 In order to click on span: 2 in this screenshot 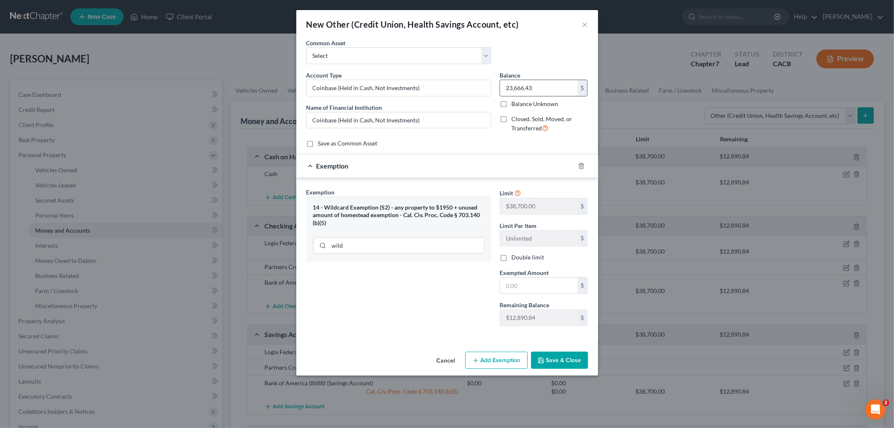, I will do `click(886, 403)`.